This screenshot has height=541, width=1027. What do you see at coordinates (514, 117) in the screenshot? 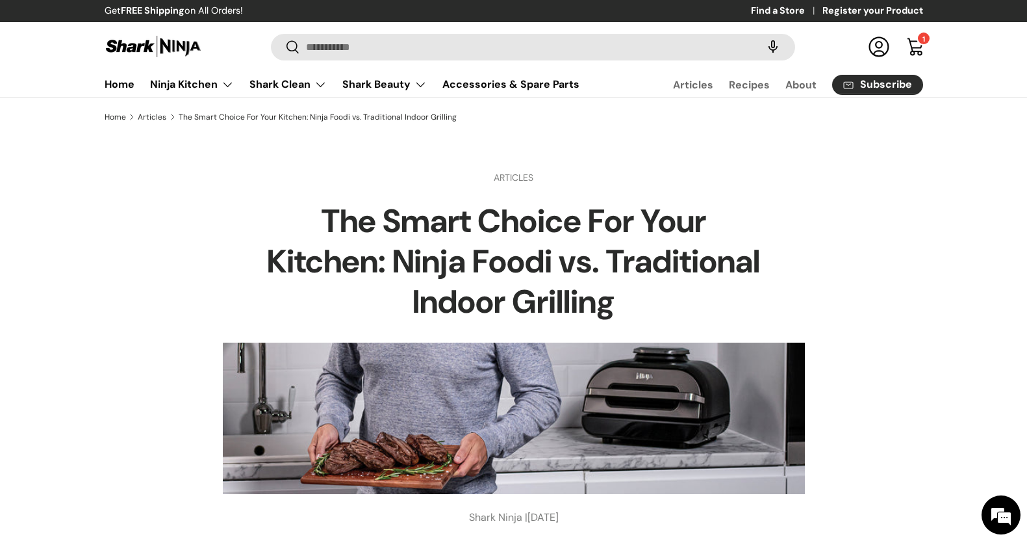
I see `nav: Breadcrumbs` at bounding box center [514, 117].